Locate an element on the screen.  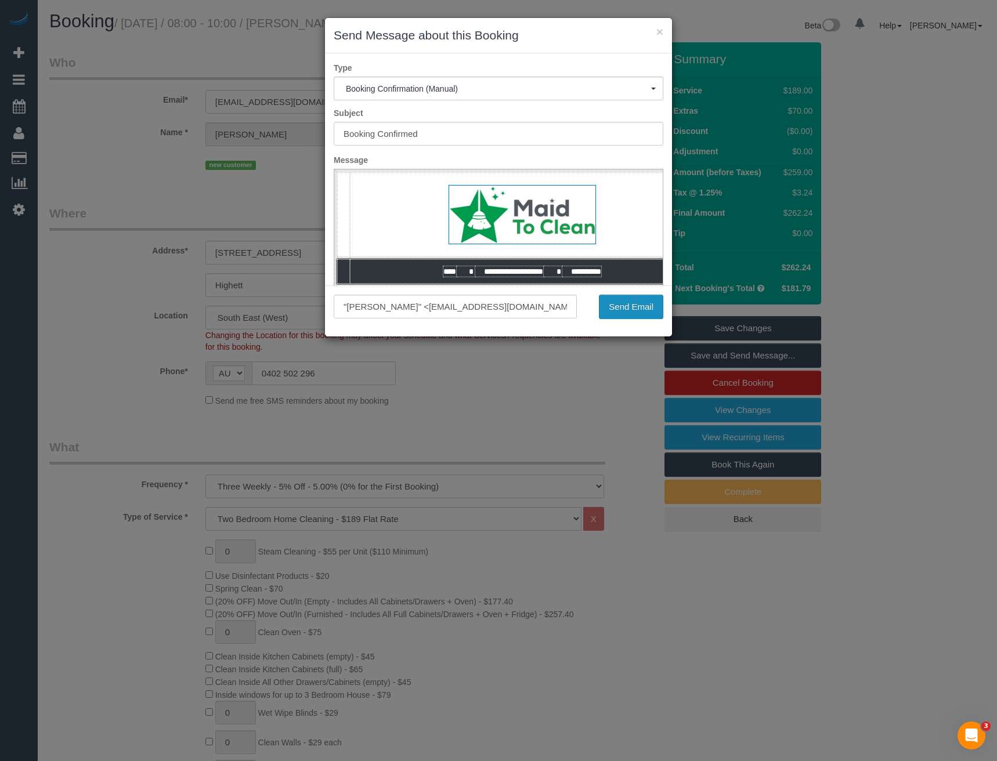
label: Type is located at coordinates (498, 68).